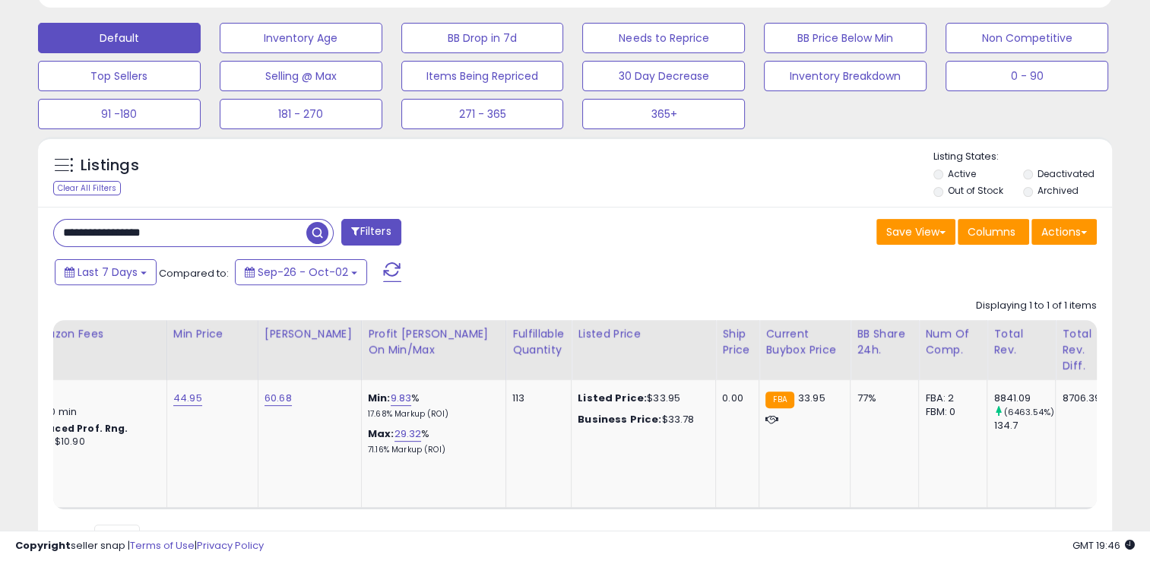 Image resolution: width=1150 pixels, height=561 pixels. I want to click on span: Sep-26 - Oct-02, so click(303, 272).